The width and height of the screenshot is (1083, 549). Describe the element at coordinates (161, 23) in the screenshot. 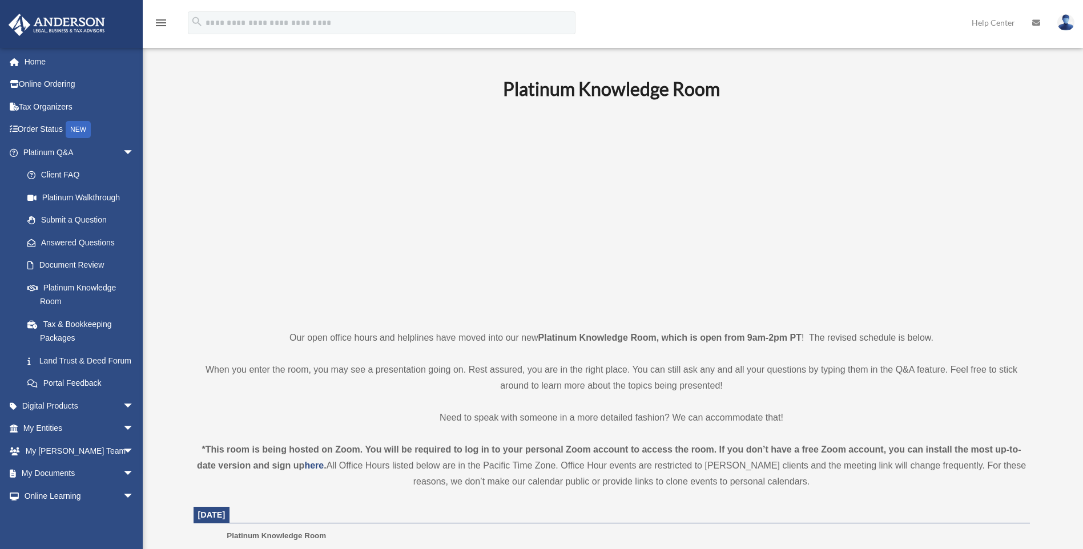

I see `i: menu` at that location.